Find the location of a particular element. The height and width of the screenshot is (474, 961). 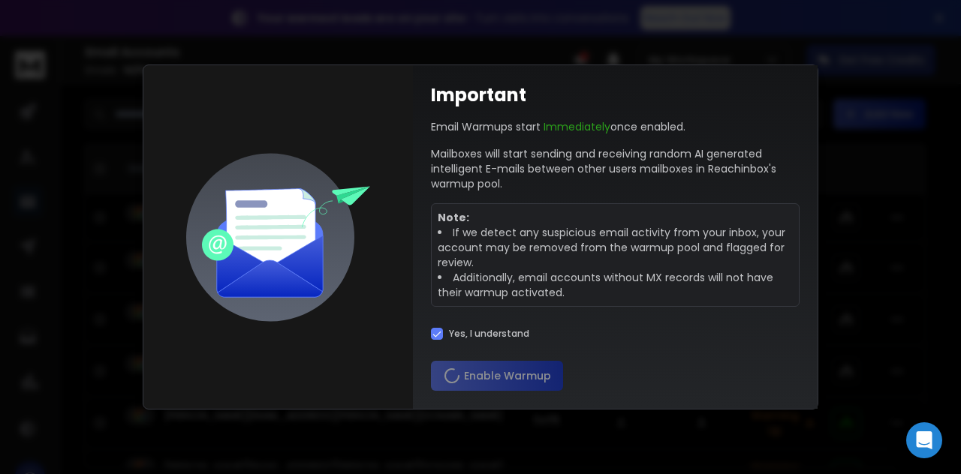

p: Note: is located at coordinates (615, 218).